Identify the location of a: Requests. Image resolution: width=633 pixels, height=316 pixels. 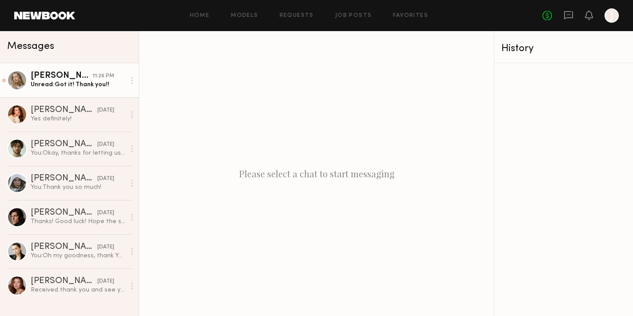
(296, 16).